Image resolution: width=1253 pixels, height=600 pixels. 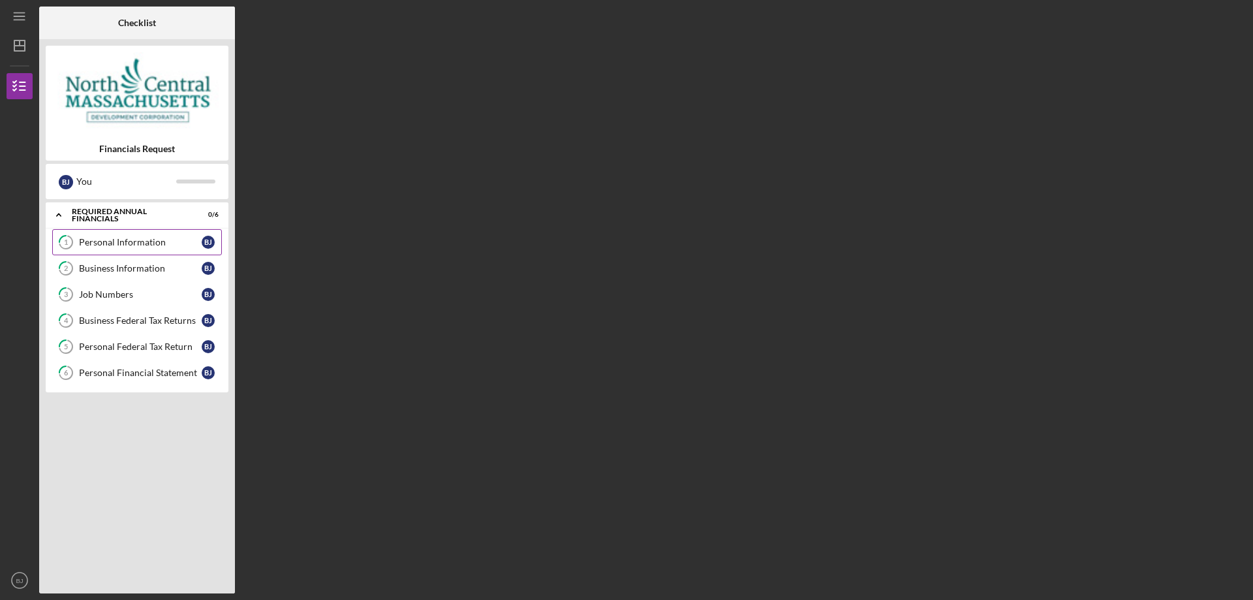 What do you see at coordinates (140, 320) in the screenshot?
I see `div: Business Federal Tax Returns` at bounding box center [140, 320].